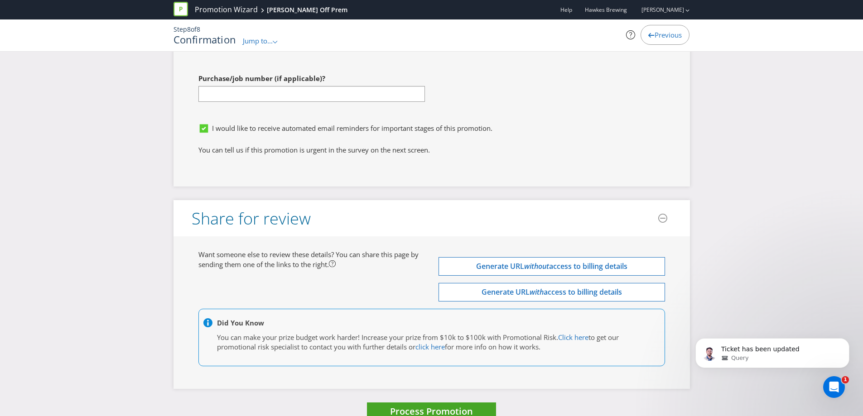 The width and height of the screenshot is (863, 416). Describe the element at coordinates (552, 266) in the screenshot. I see `button: Generate URLwithoutaccess to billing details` at that location.